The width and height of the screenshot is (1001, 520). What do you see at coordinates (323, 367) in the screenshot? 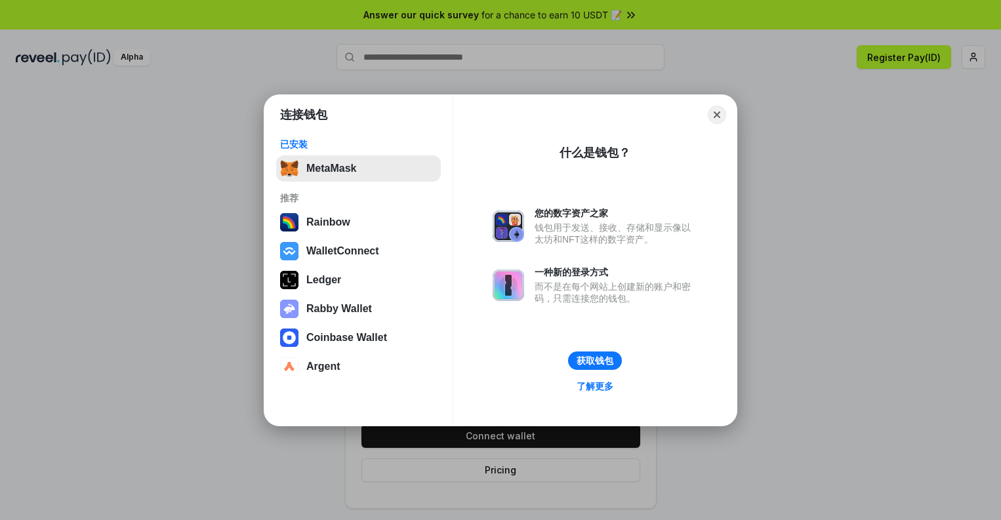
I see `div: Argent` at bounding box center [323, 367].